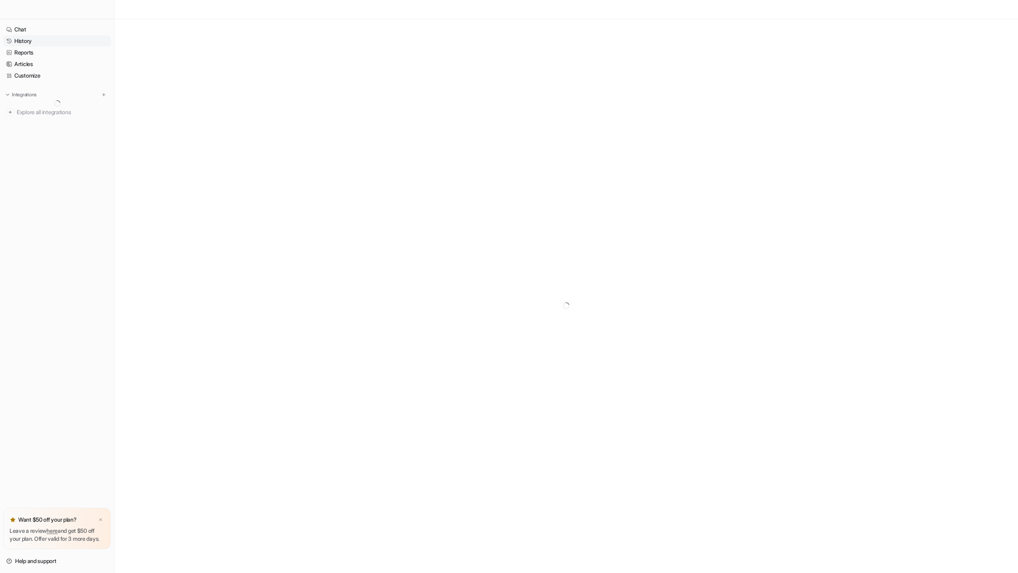 The width and height of the screenshot is (1018, 573). What do you see at coordinates (57, 53) in the screenshot?
I see `a: Reports` at bounding box center [57, 53].